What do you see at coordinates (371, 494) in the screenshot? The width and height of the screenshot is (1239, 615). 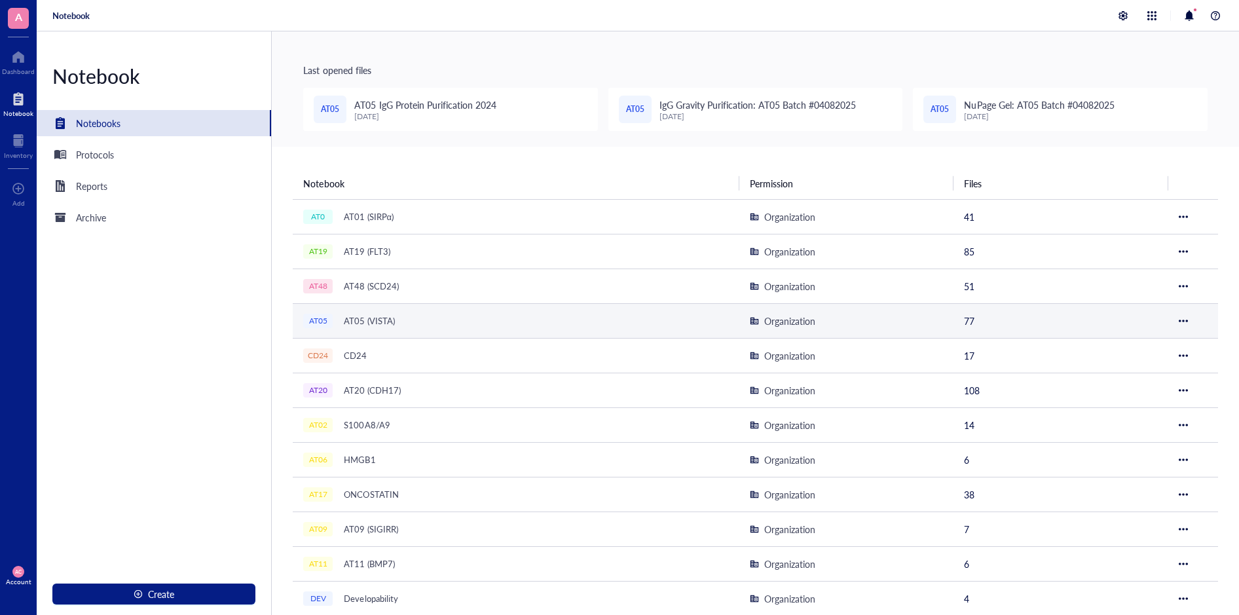 I see `div: ONCOSTATIN` at bounding box center [371, 494].